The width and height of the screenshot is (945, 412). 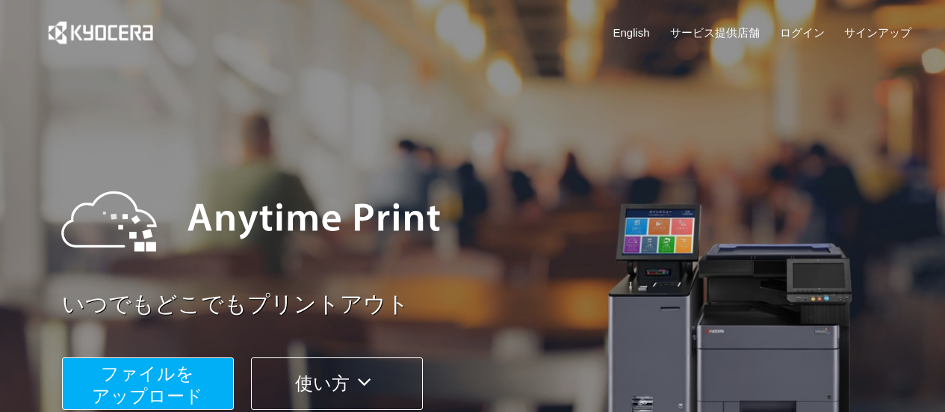 I want to click on a: いつでもどこでもプリントアウト, so click(x=492, y=304).